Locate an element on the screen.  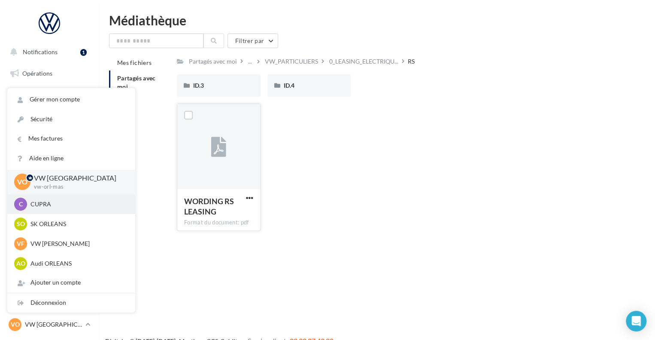
span: VF is located at coordinates (21, 243).